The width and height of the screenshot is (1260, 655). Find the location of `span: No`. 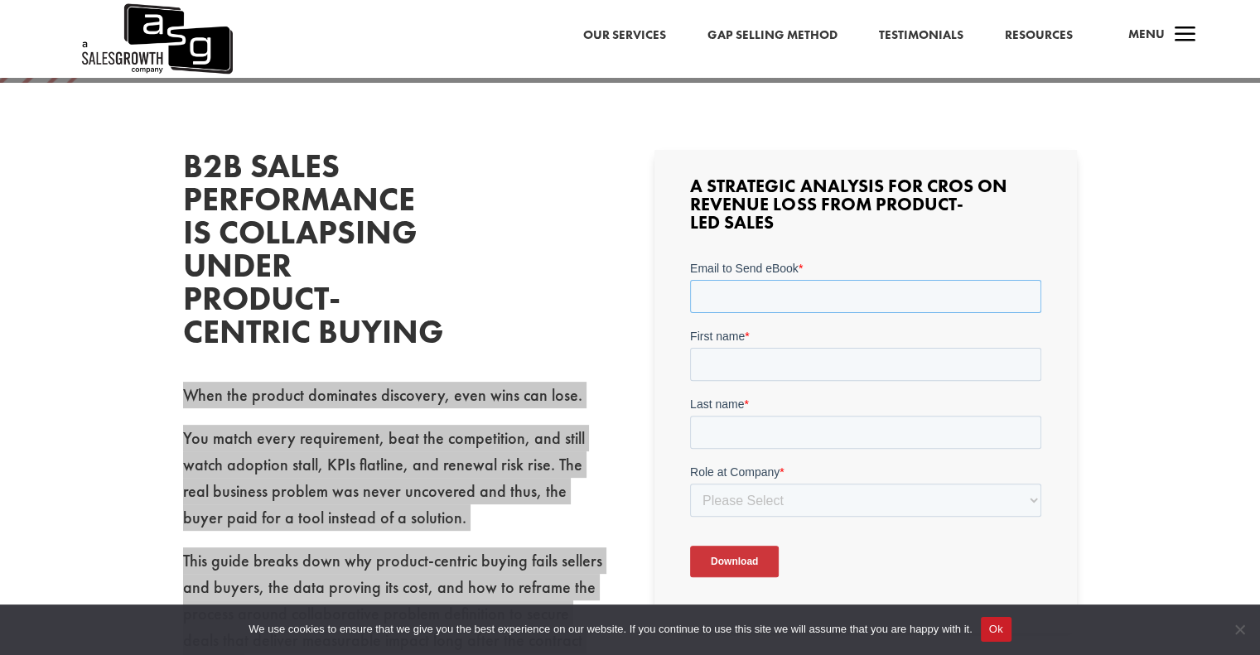

span: No is located at coordinates (1240, 630).